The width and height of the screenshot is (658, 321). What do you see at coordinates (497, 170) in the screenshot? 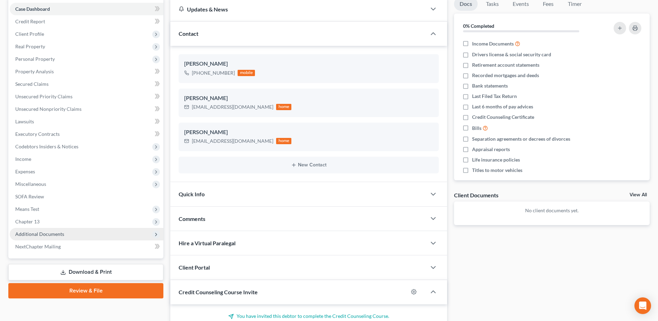
I see `span: Titles to motor vehicles` at bounding box center [497, 170].